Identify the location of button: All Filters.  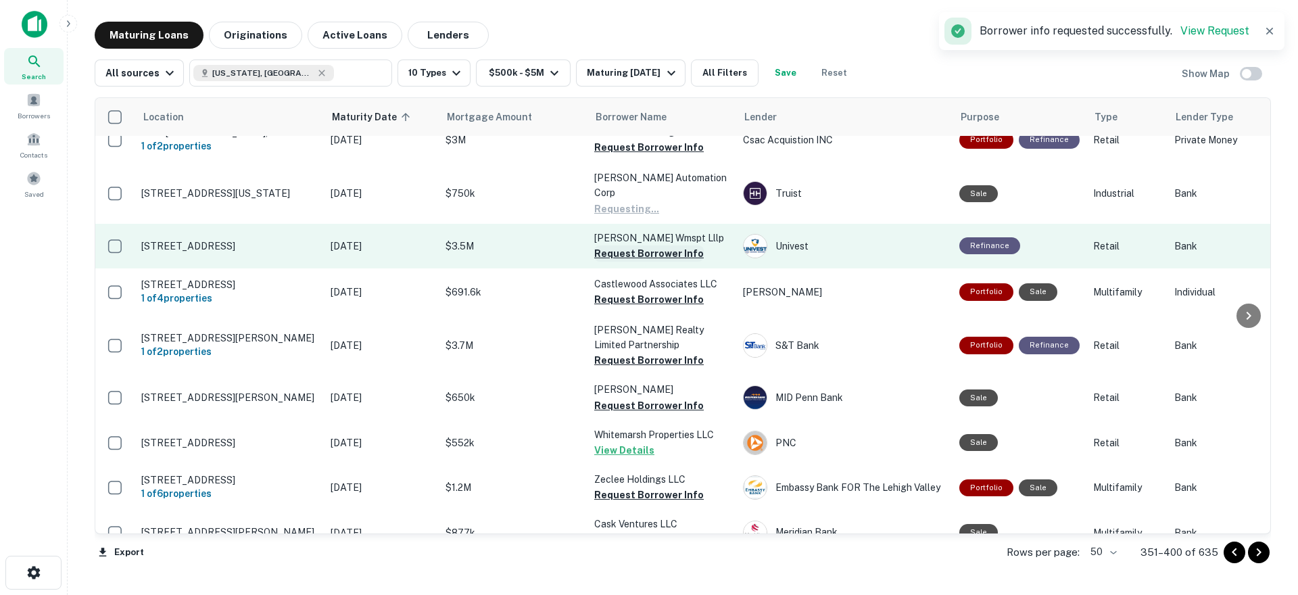
(725, 73).